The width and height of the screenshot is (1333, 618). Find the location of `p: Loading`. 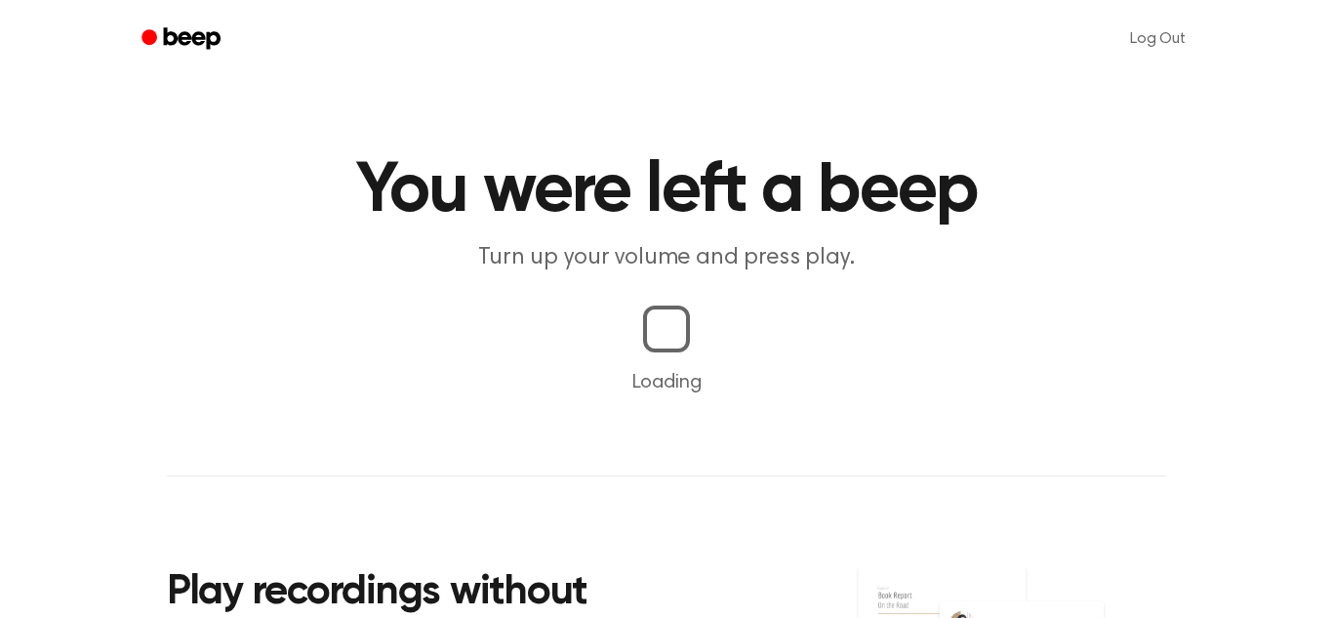

p: Loading is located at coordinates (666, 383).